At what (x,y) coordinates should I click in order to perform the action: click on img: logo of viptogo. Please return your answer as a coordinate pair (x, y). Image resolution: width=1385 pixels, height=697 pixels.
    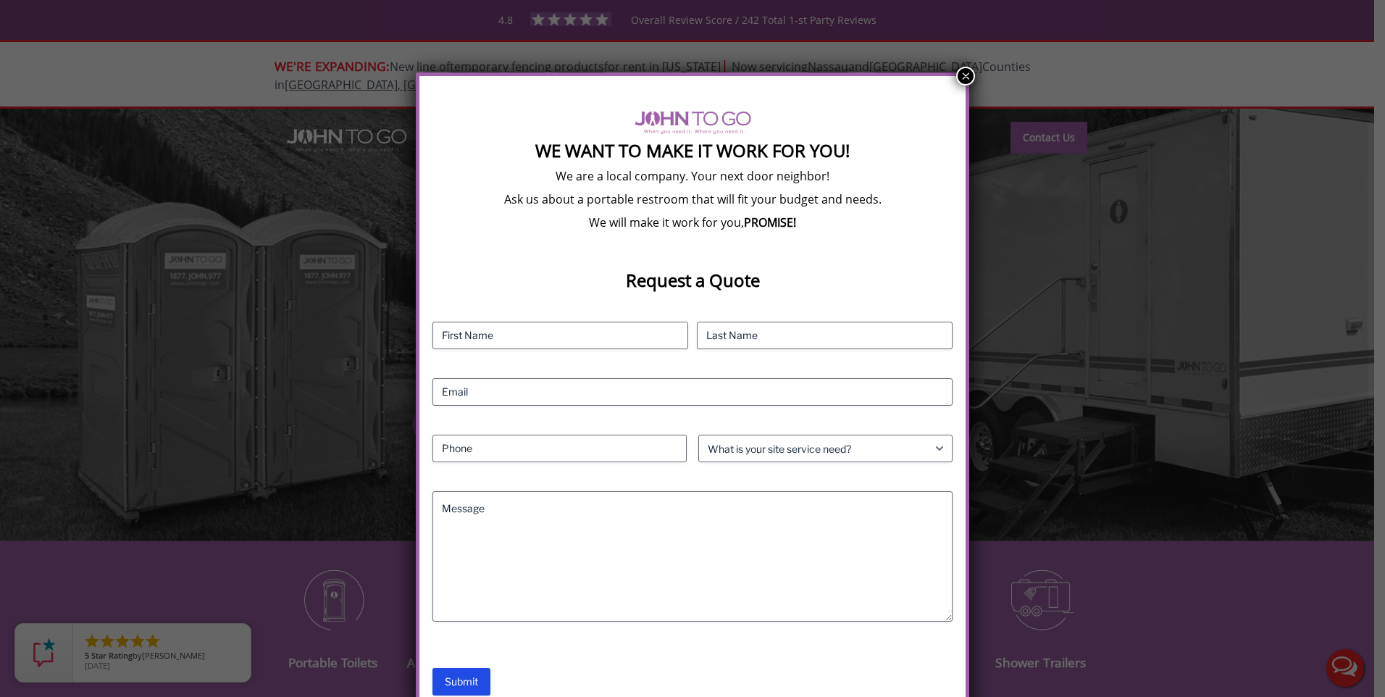
    Looking at the image, I should click on (693, 122).